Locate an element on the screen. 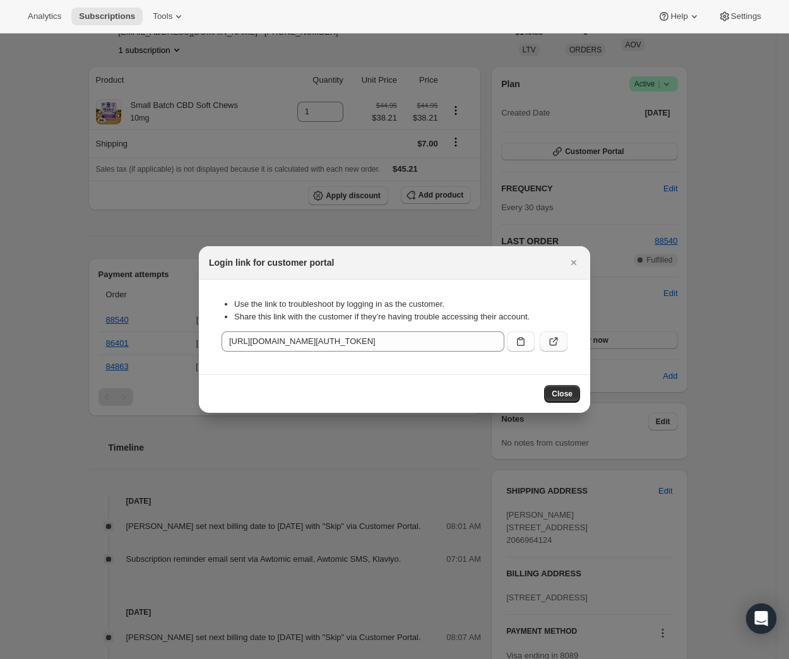 The height and width of the screenshot is (659, 789). span: Help is located at coordinates (678, 16).